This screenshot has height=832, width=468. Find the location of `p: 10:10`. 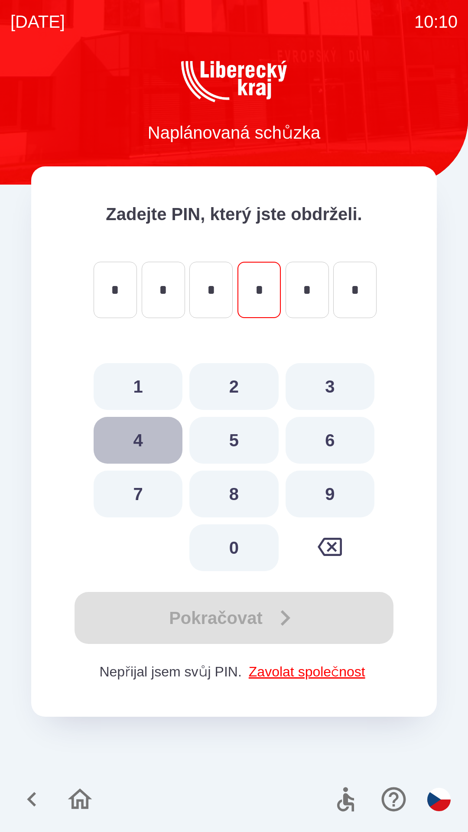

p: 10:10 is located at coordinates (436, 22).